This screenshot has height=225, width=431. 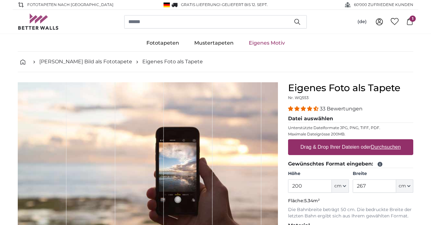 I want to click on a: Eigenes Foto als Tapete, so click(x=172, y=62).